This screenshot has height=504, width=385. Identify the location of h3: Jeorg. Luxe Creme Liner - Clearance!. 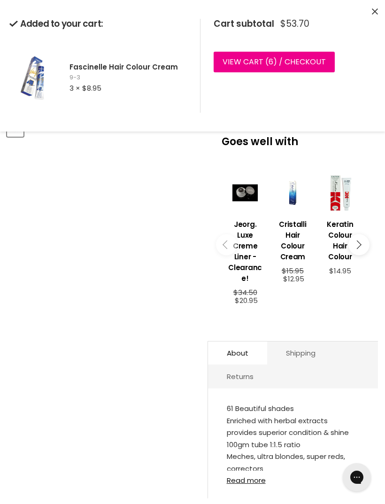
(245, 251).